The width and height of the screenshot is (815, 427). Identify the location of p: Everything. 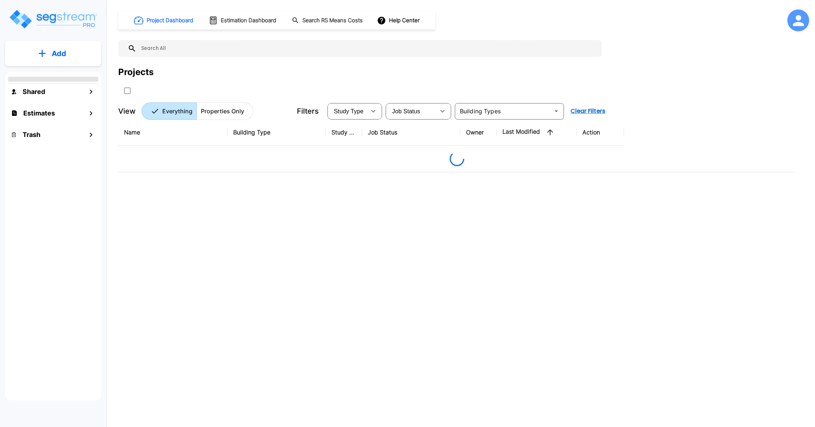
(177, 111).